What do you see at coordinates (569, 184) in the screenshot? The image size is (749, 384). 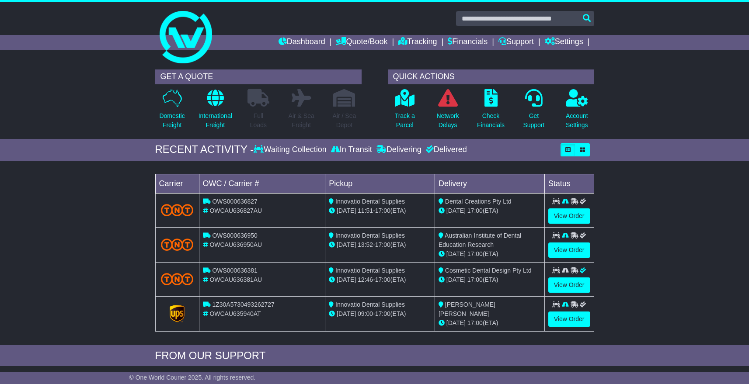 I see `td: Status` at bounding box center [569, 184].